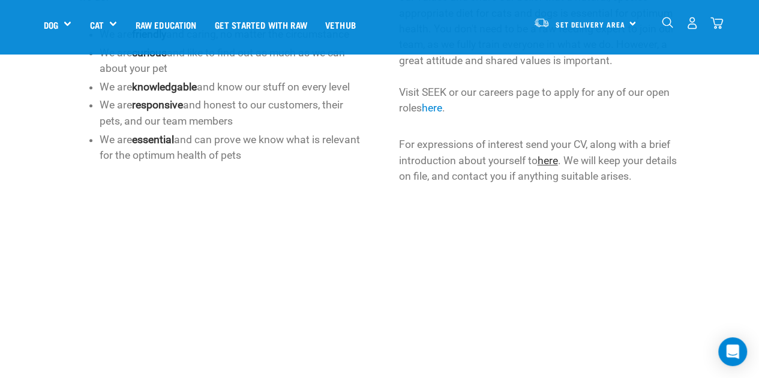  What do you see at coordinates (230, 61) in the screenshot?
I see `li: We are and like to find out as much as we can about your pet` at bounding box center [230, 61].